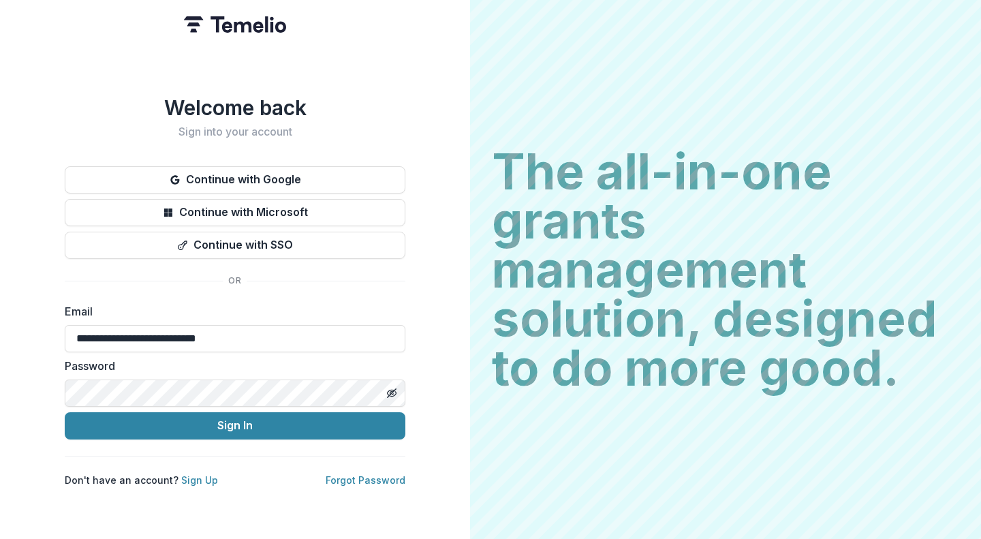  What do you see at coordinates (235, 132) in the screenshot?
I see `h2: Sign into your account` at bounding box center [235, 132].